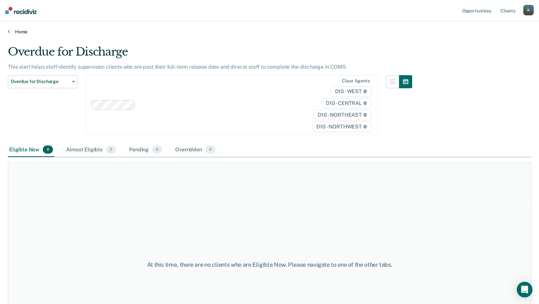 Image resolution: width=539 pixels, height=304 pixels. Describe the element at coordinates (528, 10) in the screenshot. I see `button: R` at that location.